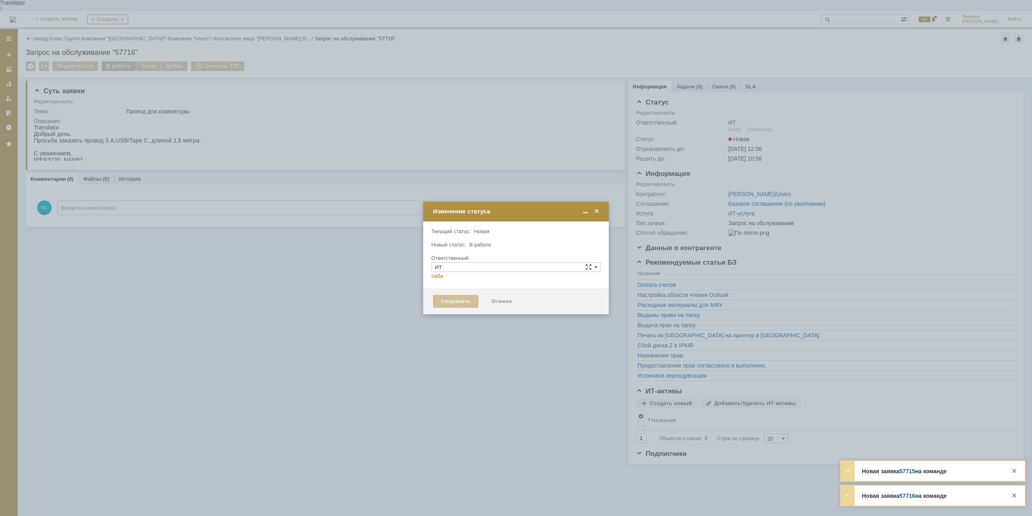  I want to click on label: Новый статус:, so click(449, 244).